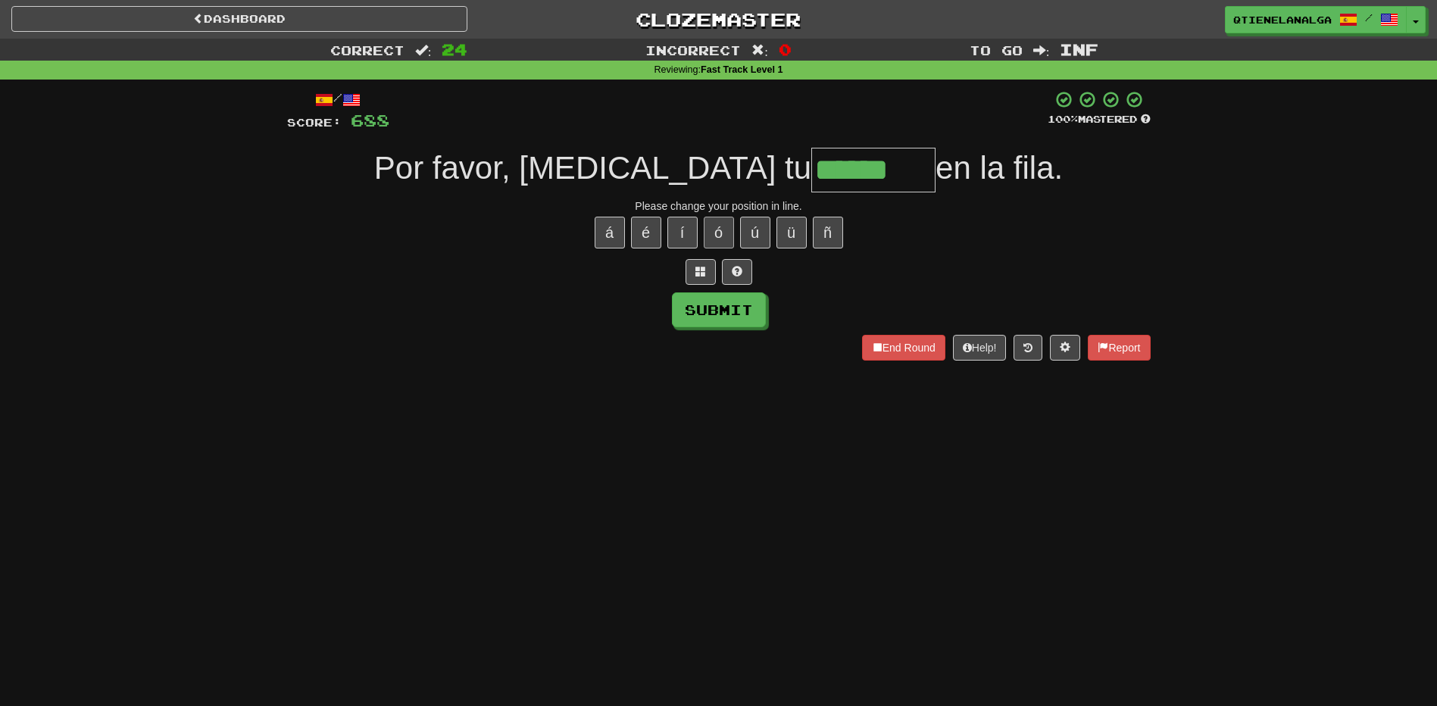 The image size is (1437, 706). What do you see at coordinates (785, 49) in the screenshot?
I see `span: 0` at bounding box center [785, 49].